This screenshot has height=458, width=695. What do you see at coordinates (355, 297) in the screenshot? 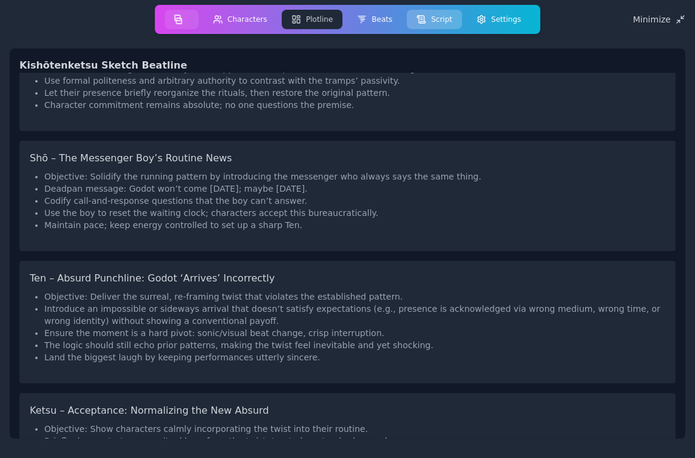
I see `li: Objective: Deliver the surreal, re-framing twist that violates the established pattern.` at bounding box center [355, 297].